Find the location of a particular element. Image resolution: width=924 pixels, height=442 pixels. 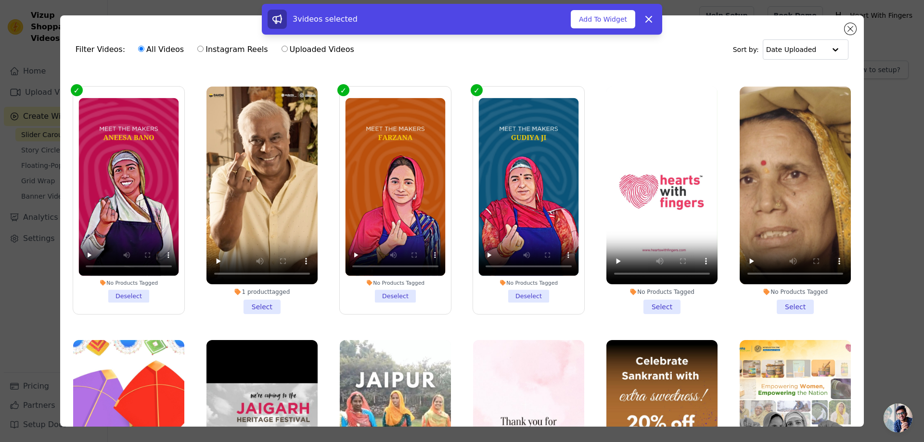

span: 3 videos selected is located at coordinates (325, 19).